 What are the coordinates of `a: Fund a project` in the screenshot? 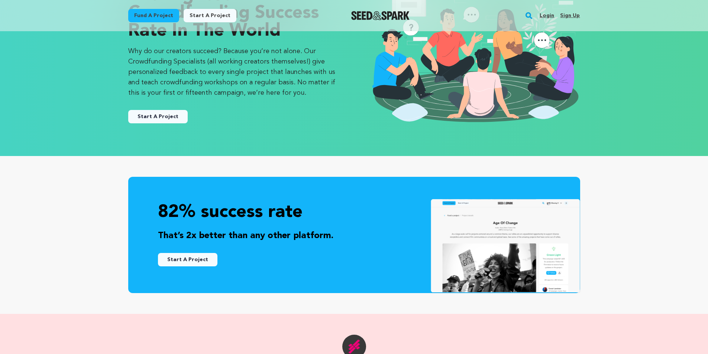 It's located at (154, 16).